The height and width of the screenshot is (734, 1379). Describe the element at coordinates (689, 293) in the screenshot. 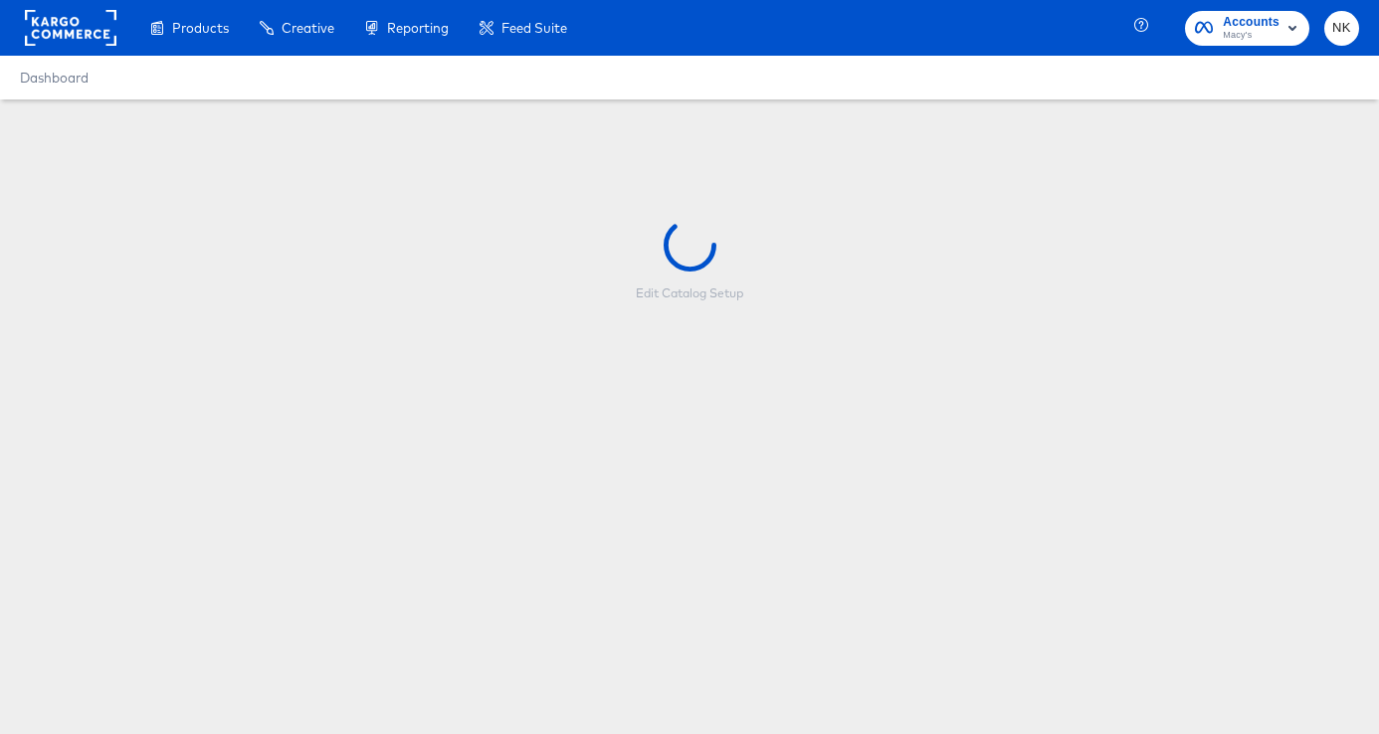

I see `div: Edit Catalog Setup` at that location.